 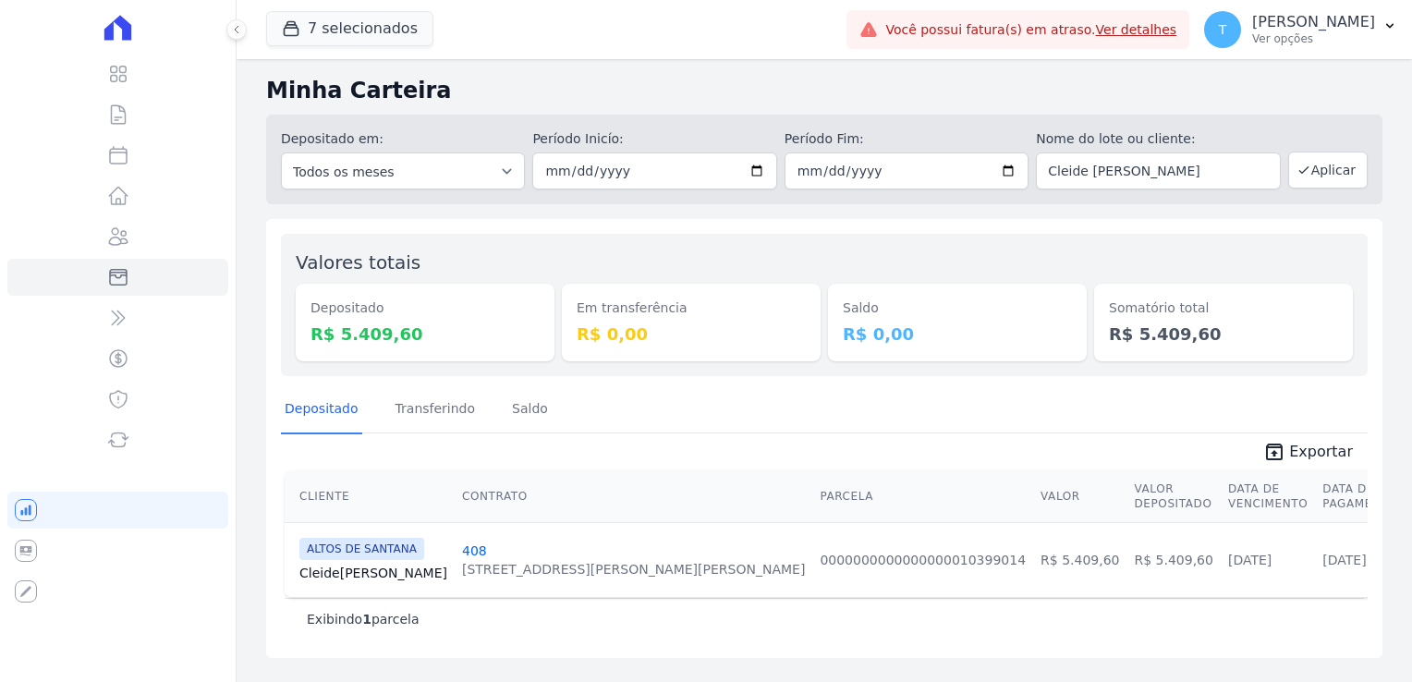 I want to click on button: 7 selecionados, so click(x=349, y=29).